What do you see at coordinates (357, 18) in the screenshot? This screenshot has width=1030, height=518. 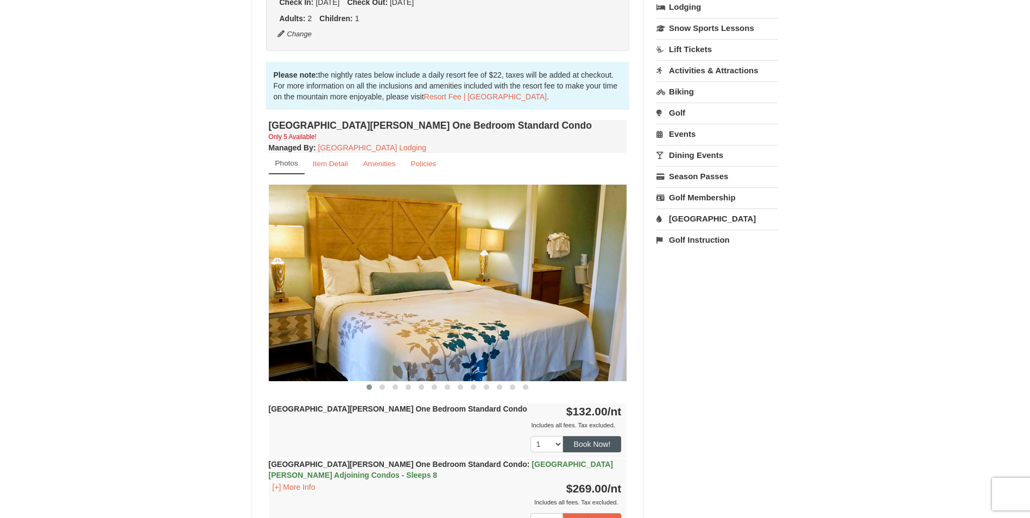 I see `span: 1` at bounding box center [357, 18].